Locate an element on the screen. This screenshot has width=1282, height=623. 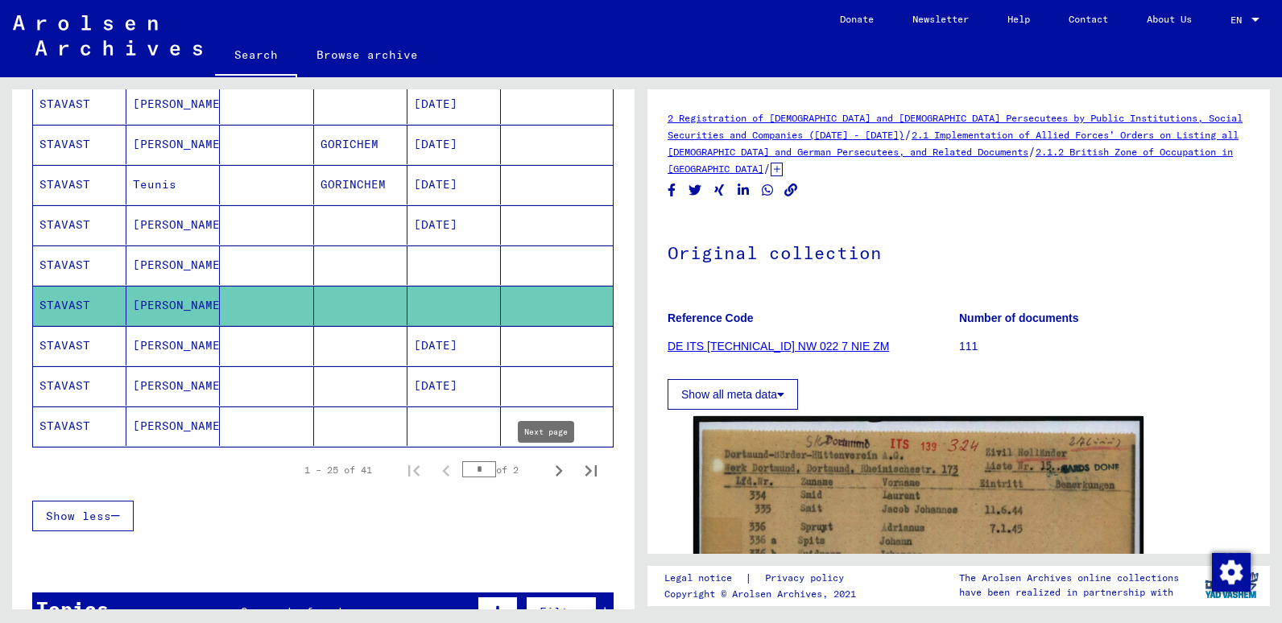
a: Privacy policy is located at coordinates (807, 578).